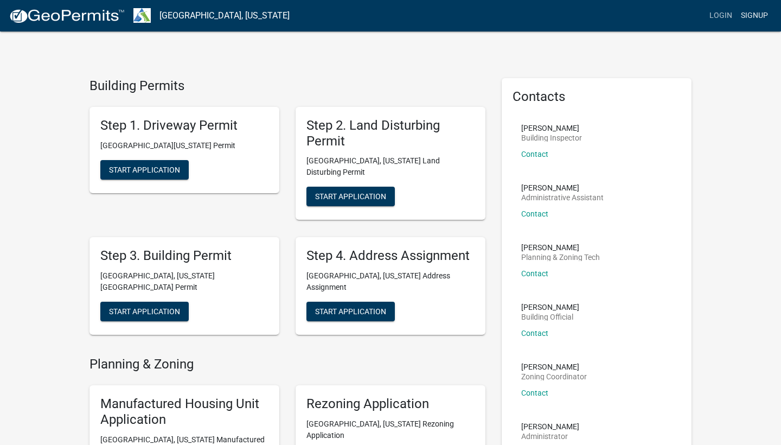  I want to click on h4: Planning & Zoning, so click(287, 364).